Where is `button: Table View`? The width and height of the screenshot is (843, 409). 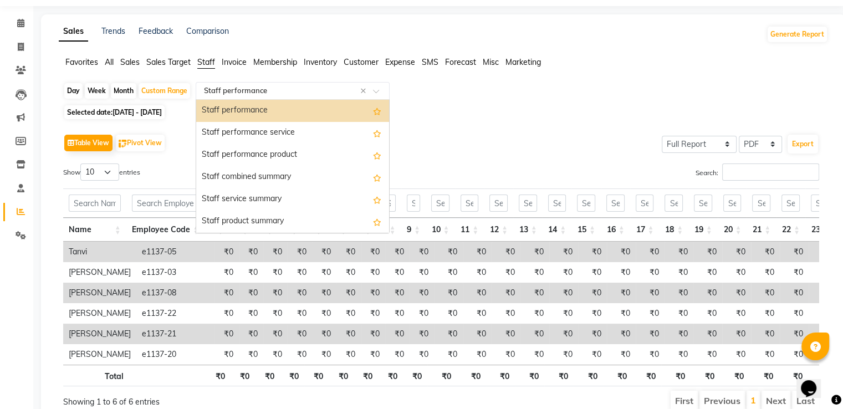
button: Table View is located at coordinates (88, 143).